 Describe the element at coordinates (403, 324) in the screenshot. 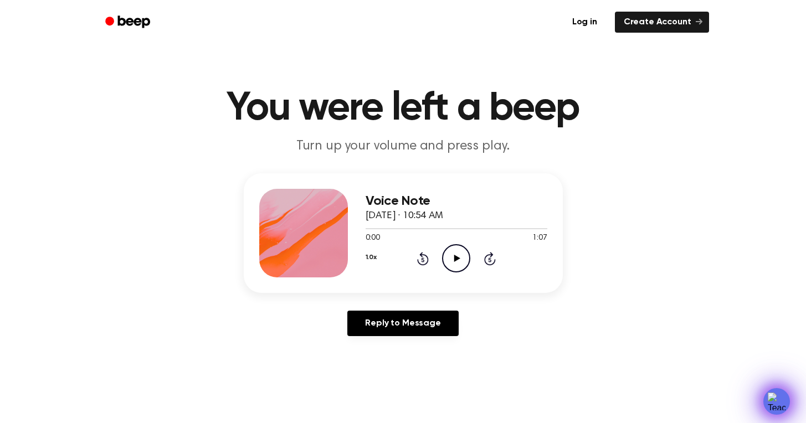

I see `a: Reply to Message` at that location.